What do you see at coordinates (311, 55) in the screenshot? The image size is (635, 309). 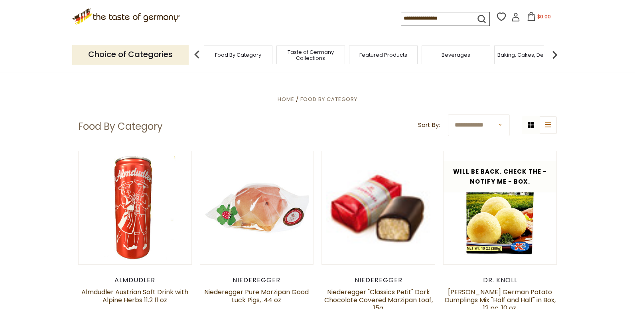 I see `a: Taste of Germany Collections` at bounding box center [311, 55].